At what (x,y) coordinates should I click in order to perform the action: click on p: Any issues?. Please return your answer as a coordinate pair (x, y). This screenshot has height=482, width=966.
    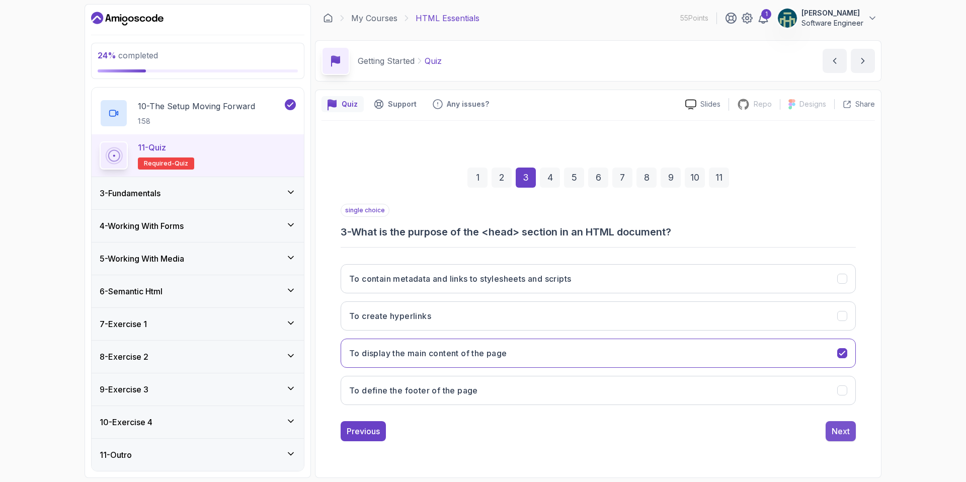
    Looking at the image, I should click on (468, 104).